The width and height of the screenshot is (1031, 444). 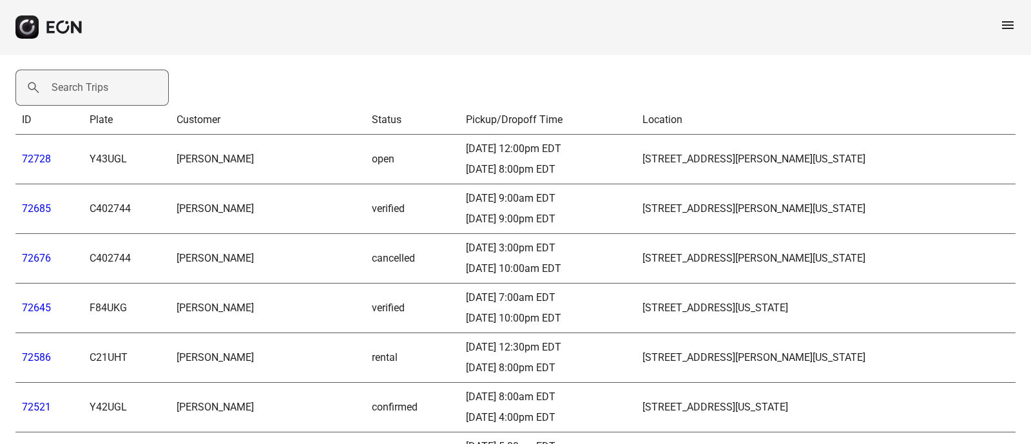 What do you see at coordinates (36, 307) in the screenshot?
I see `a: 72645` at bounding box center [36, 307].